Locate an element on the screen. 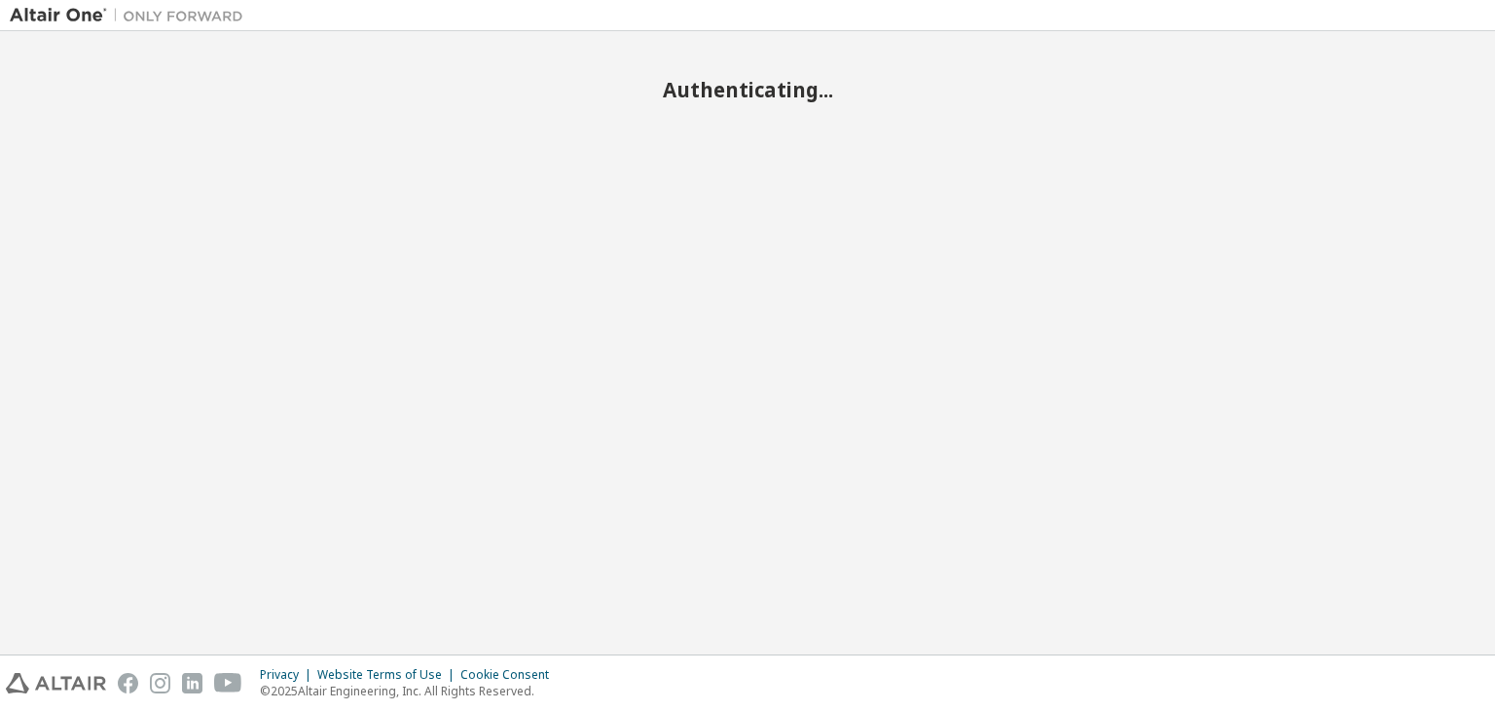  img: Altair One is located at coordinates (131, 16).